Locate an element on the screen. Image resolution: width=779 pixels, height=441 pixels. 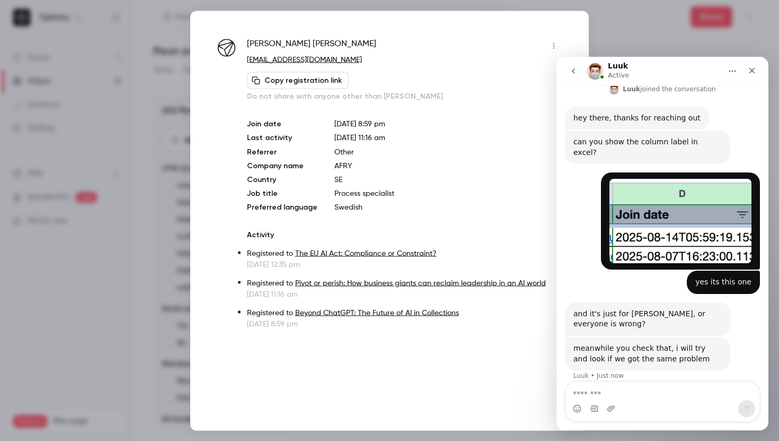
div: yes its this one is located at coordinates (167, 225).